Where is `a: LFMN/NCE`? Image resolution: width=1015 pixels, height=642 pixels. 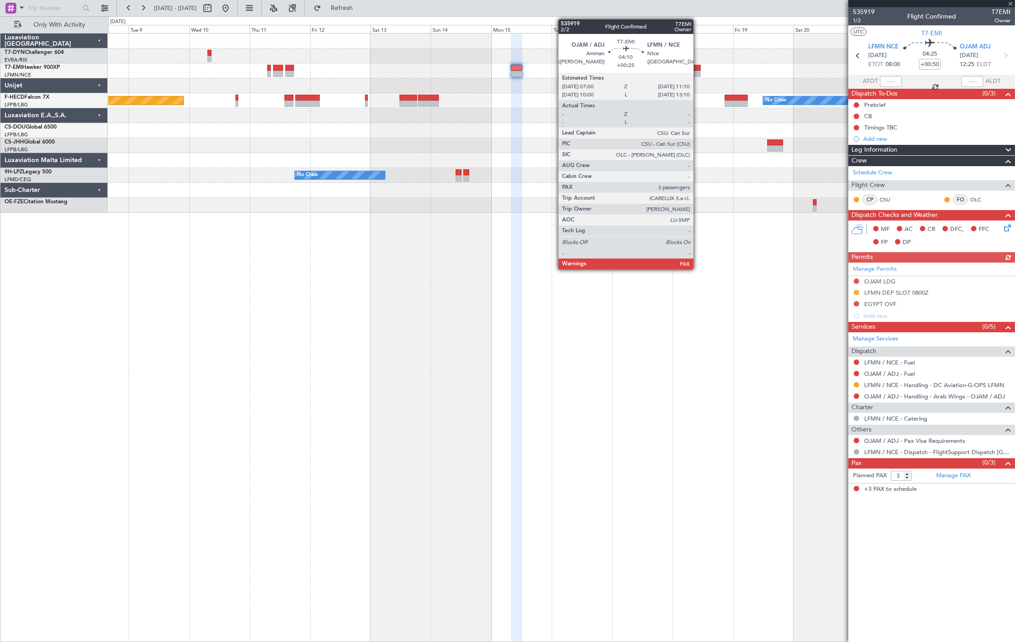
a: LFMN/NCE is located at coordinates (18, 75).